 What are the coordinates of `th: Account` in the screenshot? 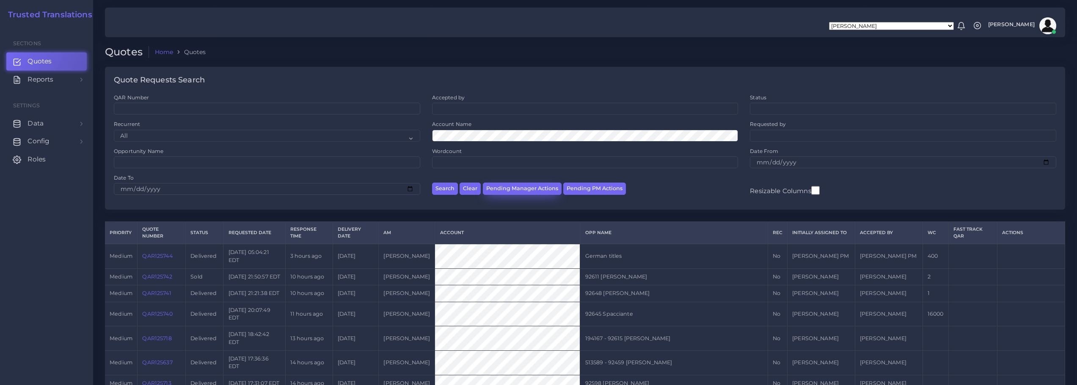 It's located at (507, 233).